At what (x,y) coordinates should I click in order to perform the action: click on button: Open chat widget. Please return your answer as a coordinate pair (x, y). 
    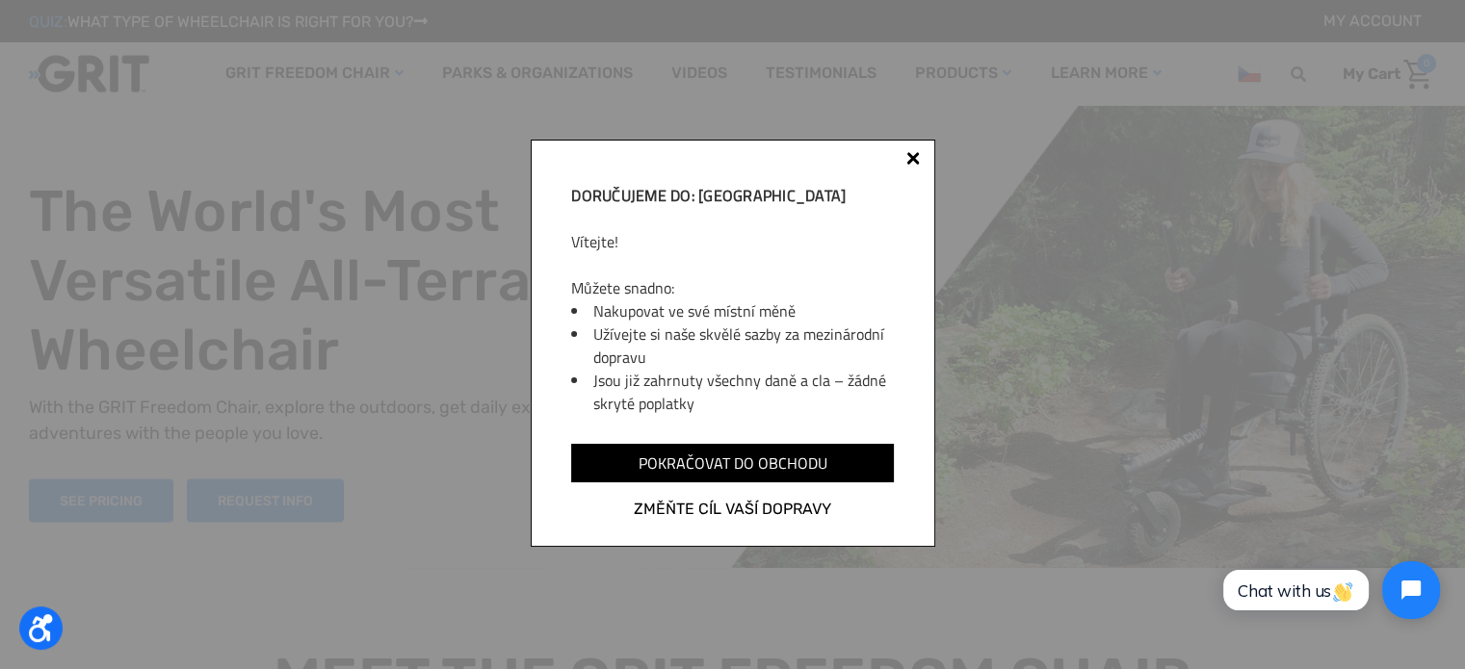
    Looking at the image, I should click on (209, 45).